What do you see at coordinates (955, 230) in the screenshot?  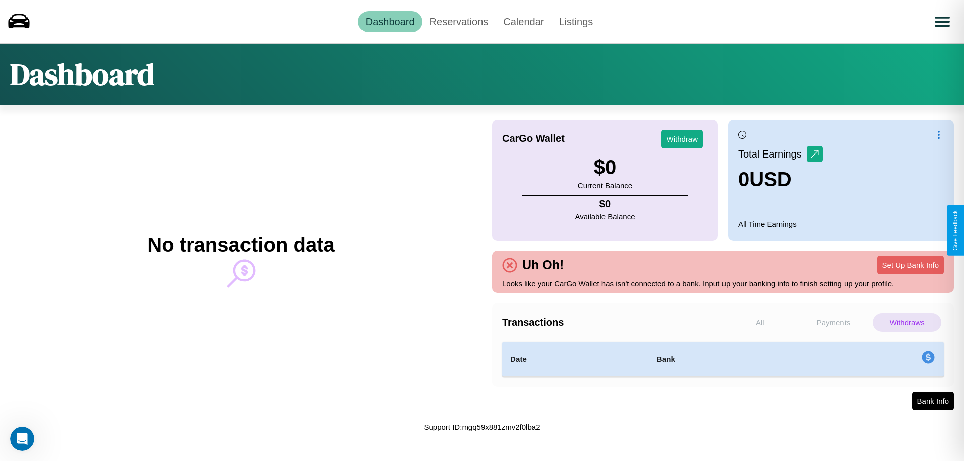 I see `div: Give Feedback` at bounding box center [955, 230].